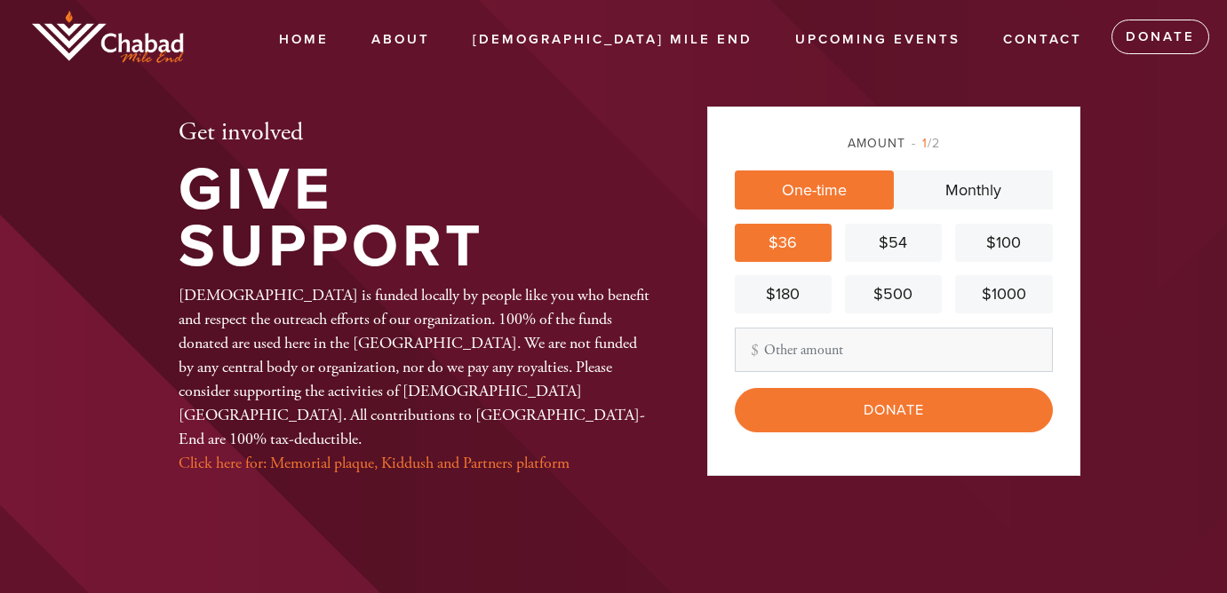 The width and height of the screenshot is (1227, 593). I want to click on a: Click here for: Memorial plaque, Kiddush and Partners platform, so click(374, 463).